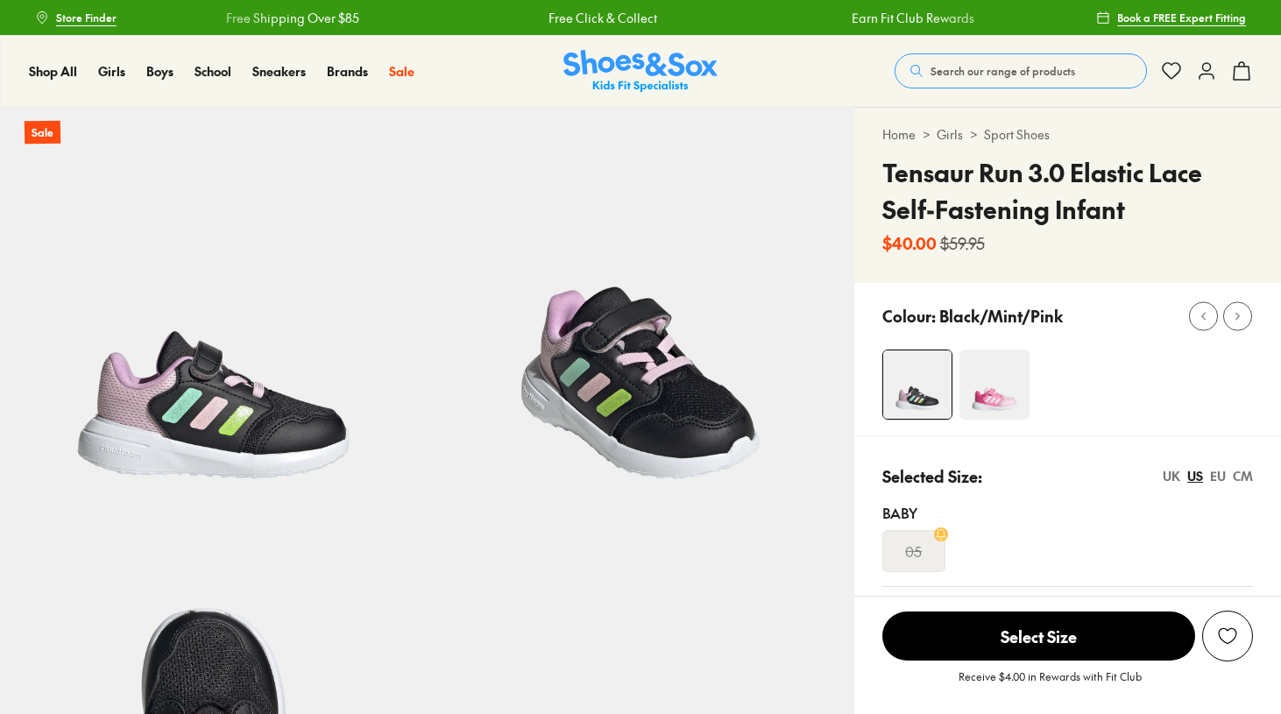 Image resolution: width=1281 pixels, height=714 pixels. What do you see at coordinates (1067, 513) in the screenshot?
I see `div: Baby` at bounding box center [1067, 513].